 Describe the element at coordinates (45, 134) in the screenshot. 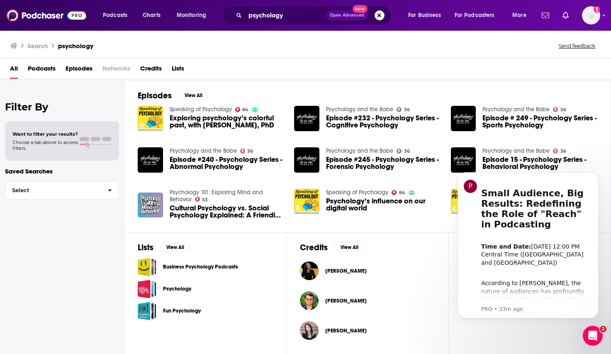

I see `span: Want to filter your results?` at that location.